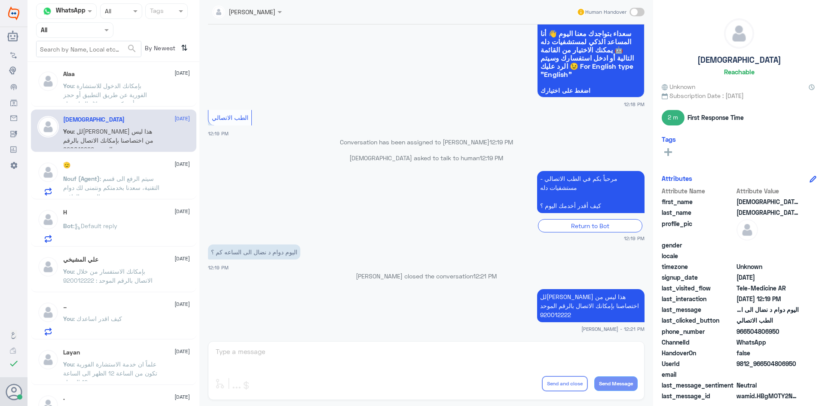 The width and height of the screenshot is (825, 406). I want to click on p: 20/8/2025, 12:21 PM, so click(591, 305).